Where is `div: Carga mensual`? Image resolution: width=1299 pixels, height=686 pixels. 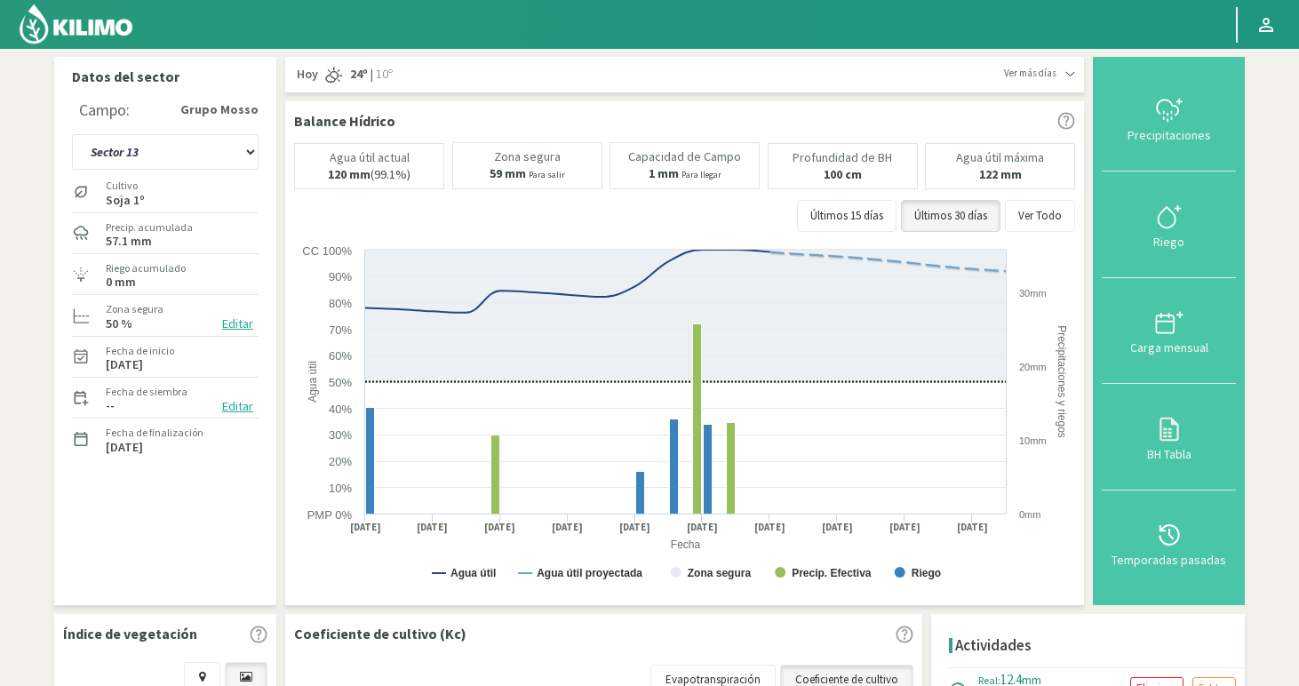
div: Carga mensual is located at coordinates (1168, 347).